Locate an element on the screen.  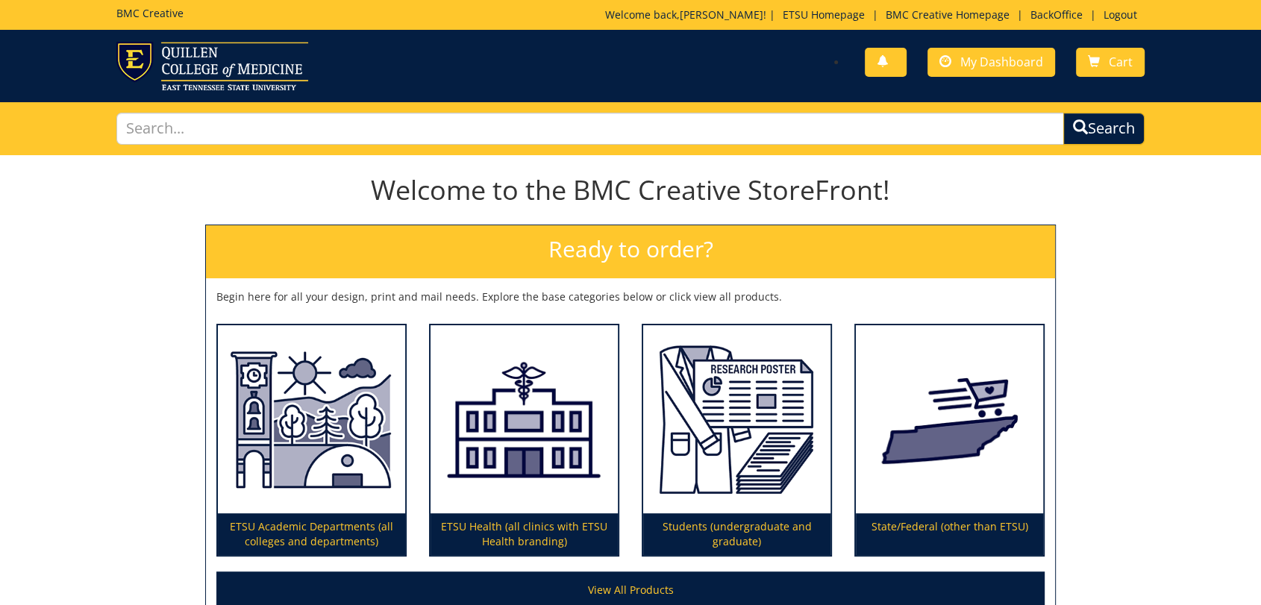
p: Begin here for all your design, print and mail needs. Explore the base categories below or click ... is located at coordinates (631, 297).